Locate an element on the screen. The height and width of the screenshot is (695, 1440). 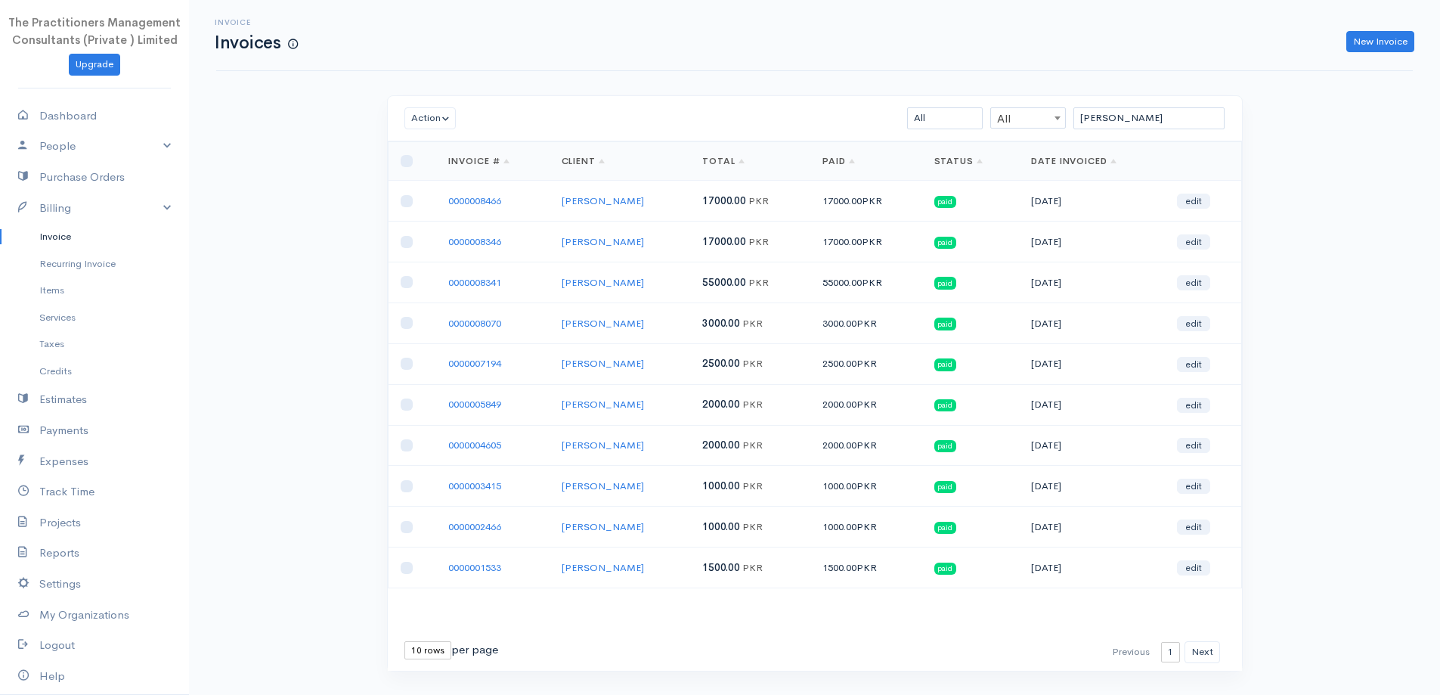
a: 0000008341 is located at coordinates (475, 282).